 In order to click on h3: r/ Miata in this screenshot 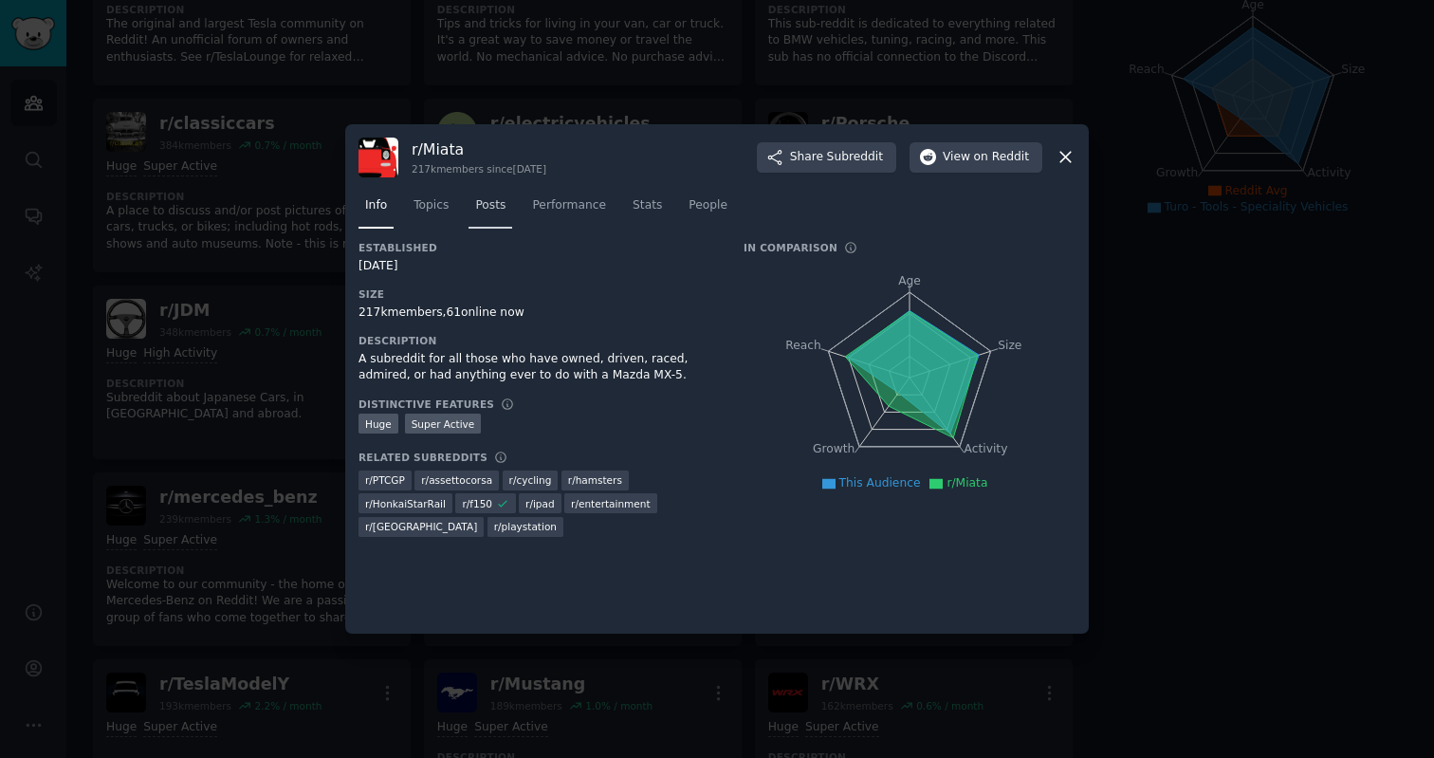, I will do `click(479, 149)`.